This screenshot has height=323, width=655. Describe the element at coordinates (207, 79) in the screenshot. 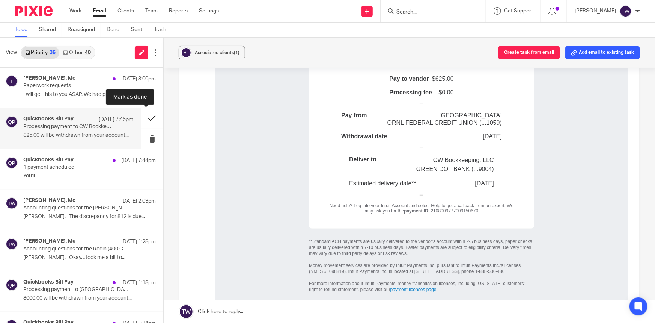

I see `b: We’re processing your payment` at that location.